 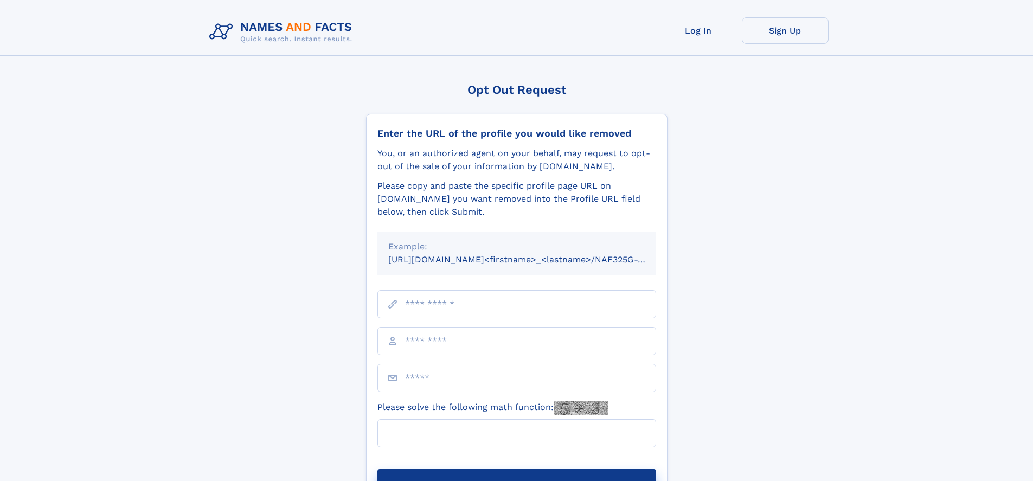 I want to click on a: Sign Up, so click(x=785, y=30).